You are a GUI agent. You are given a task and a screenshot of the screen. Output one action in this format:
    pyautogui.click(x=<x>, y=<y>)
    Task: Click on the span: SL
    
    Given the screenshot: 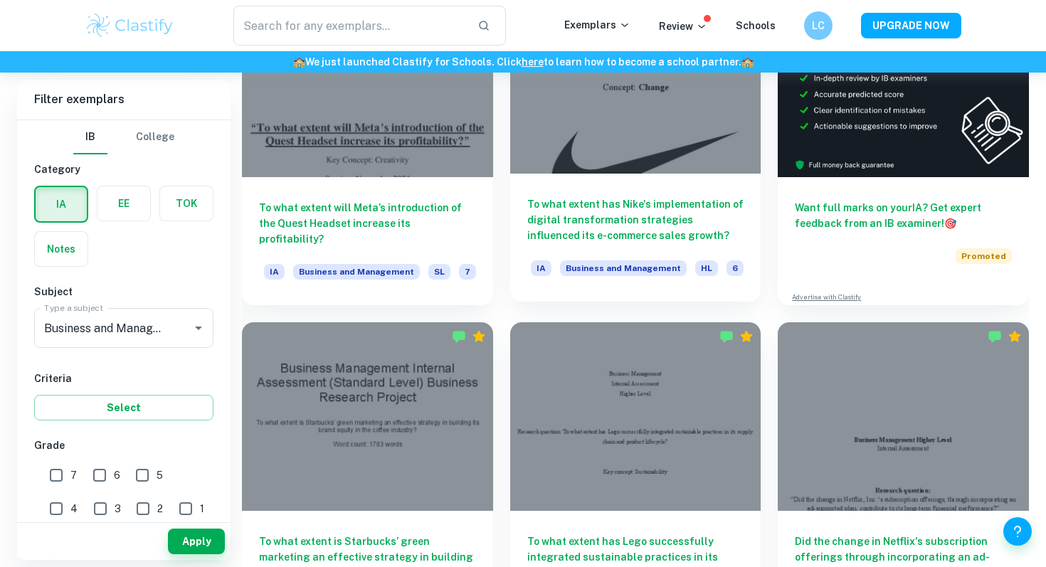 What is the action you would take?
    pyautogui.click(x=439, y=272)
    